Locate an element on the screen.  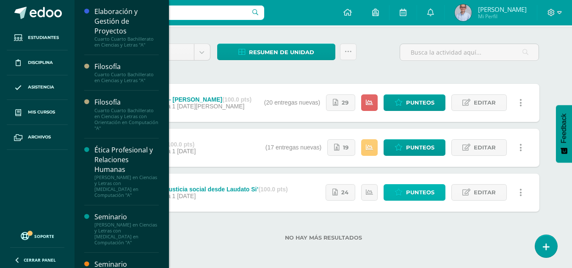
a: FilosofíaCuarto Cuarto Bachillerato en Ciencias y Letras con Orientación en Computación "A" is located at coordinates (127, 114).